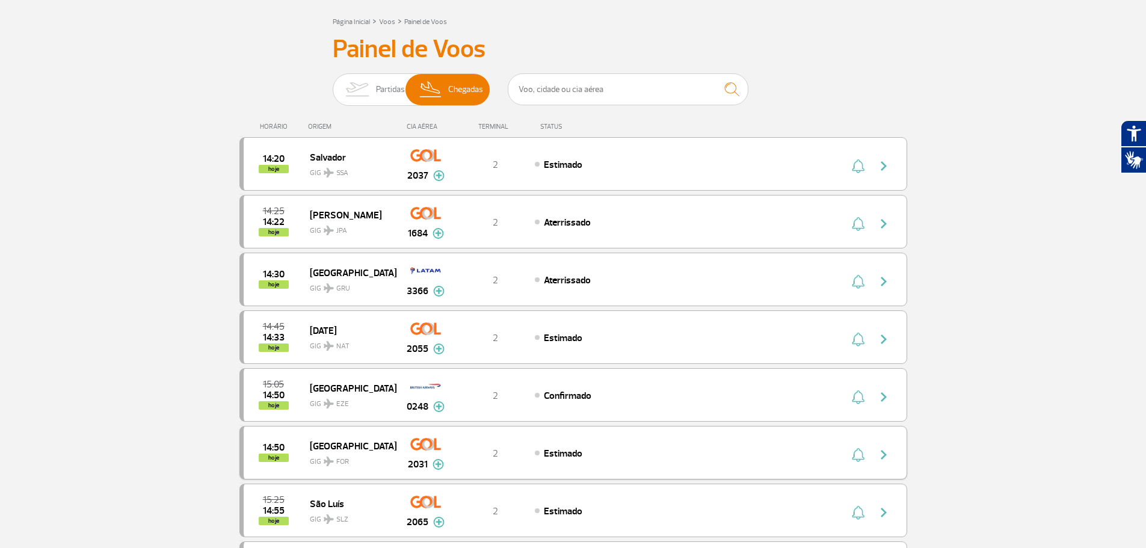 The image size is (1146, 548). I want to click on span: 2055, so click(417, 349).